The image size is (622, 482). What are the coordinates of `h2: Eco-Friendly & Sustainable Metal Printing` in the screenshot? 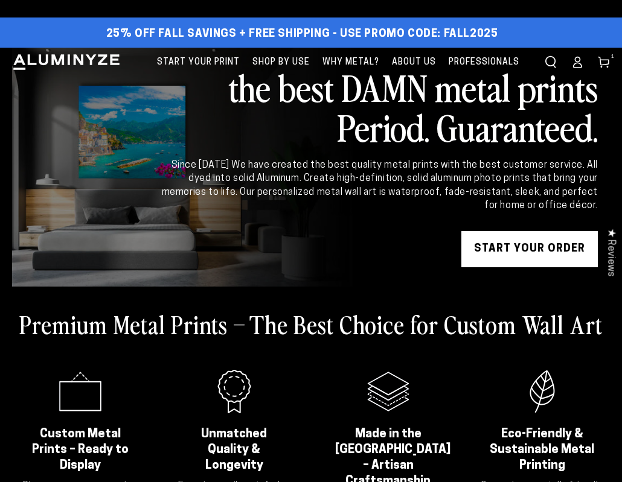 It's located at (541, 450).